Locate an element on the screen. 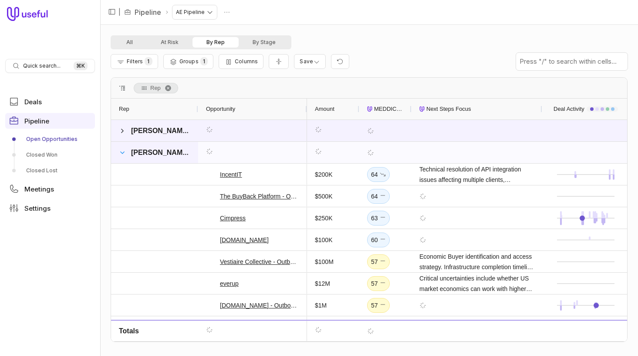 The image size is (638, 356). span: Rep. Press ENTER to sort. Press DELETE to remove is located at coordinates (156, 88).